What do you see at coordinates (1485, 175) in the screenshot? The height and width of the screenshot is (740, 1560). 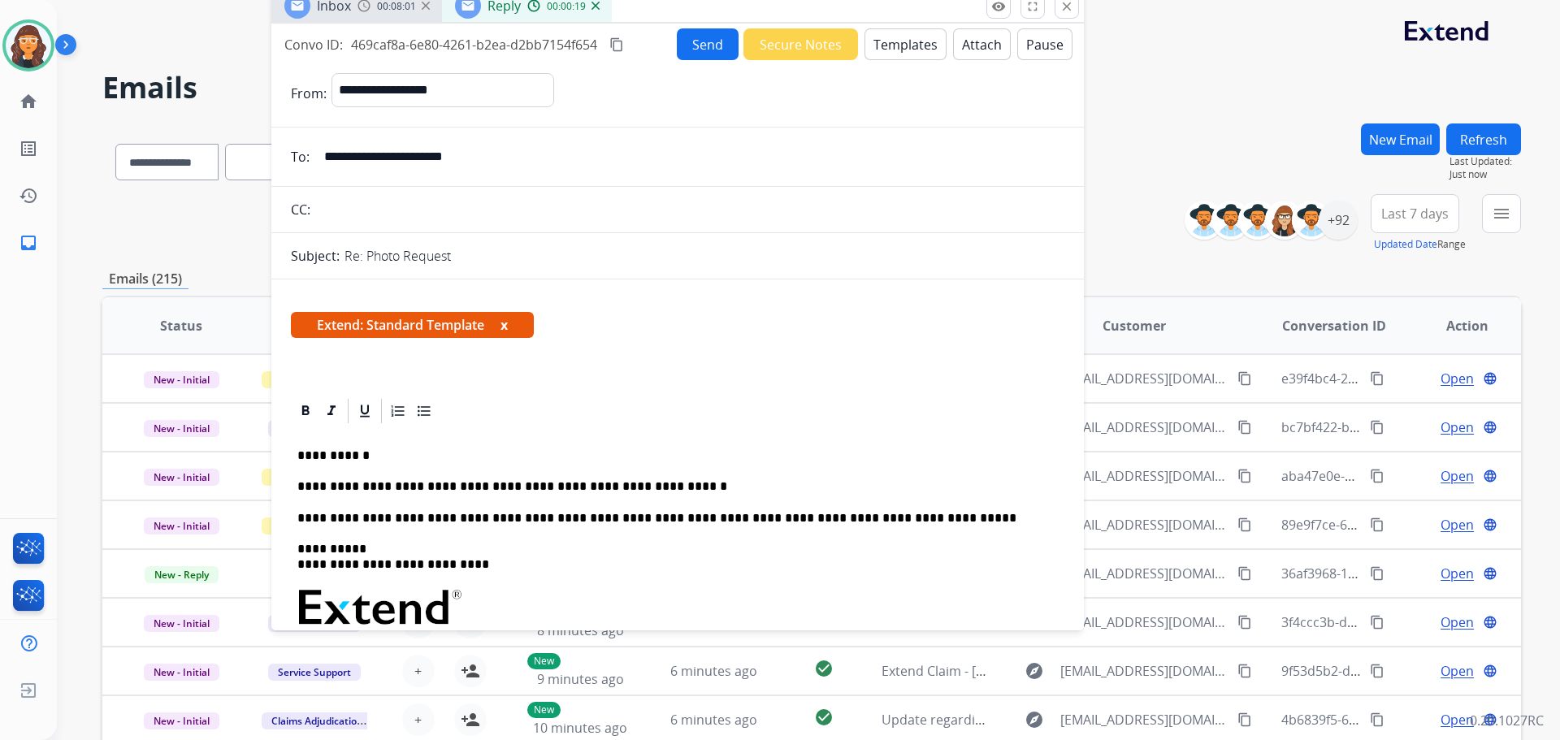 I see `span: Just now` at bounding box center [1485, 175].